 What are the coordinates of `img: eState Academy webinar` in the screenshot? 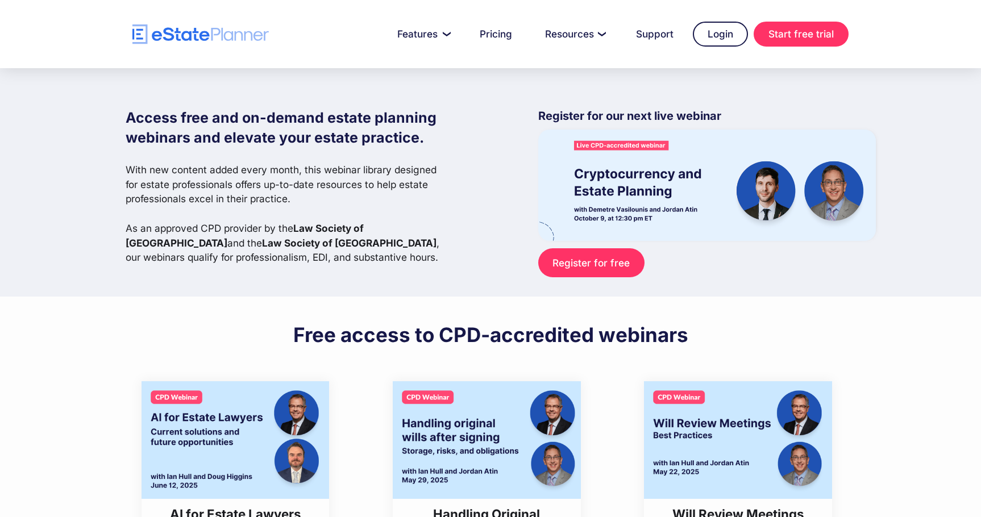 It's located at (707, 185).